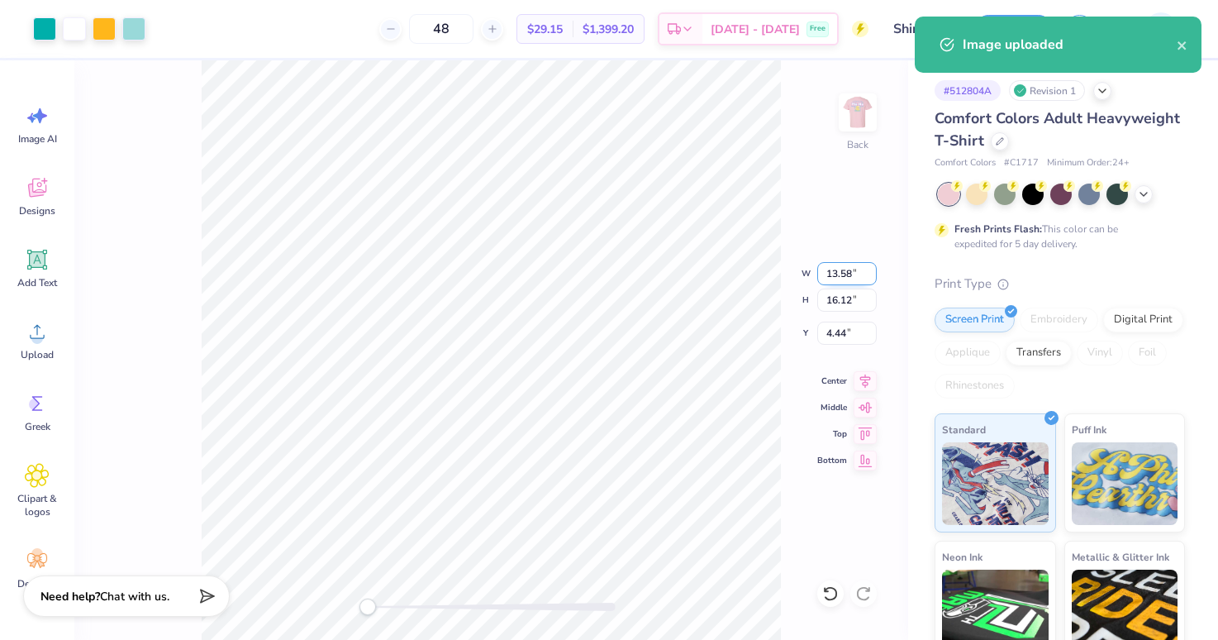 The width and height of the screenshot is (1218, 640). What do you see at coordinates (1149, 29) in the screenshot?
I see `a: VV` at bounding box center [1149, 29].